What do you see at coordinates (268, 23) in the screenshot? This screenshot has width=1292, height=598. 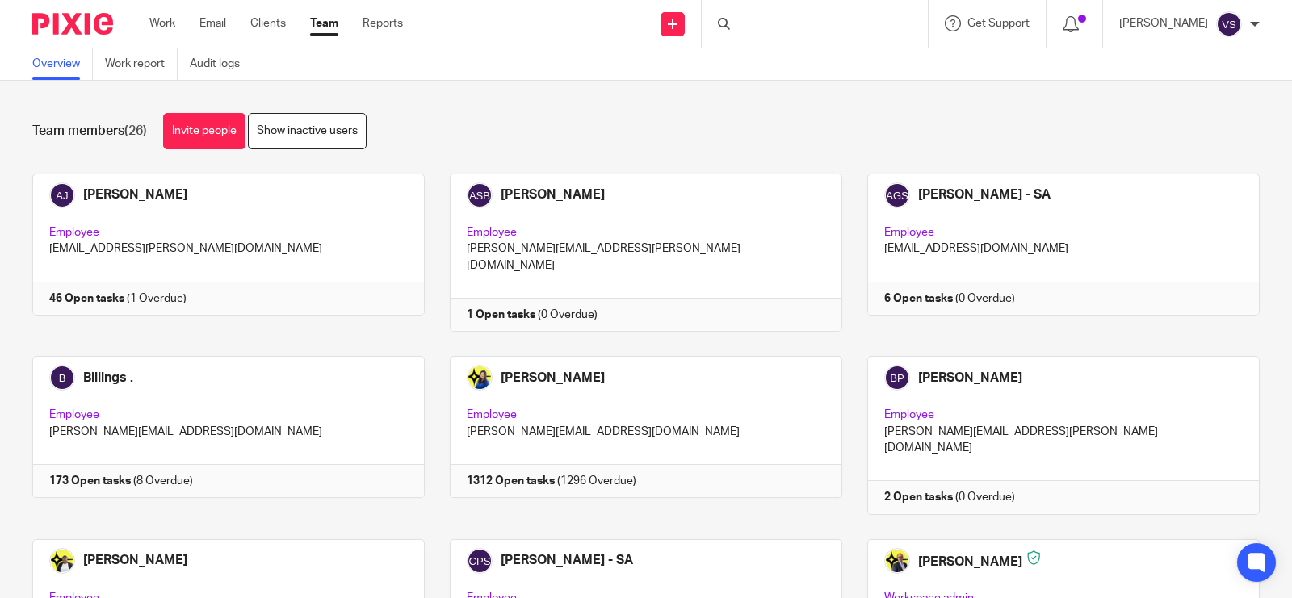 I see `a: Clients` at bounding box center [268, 23].